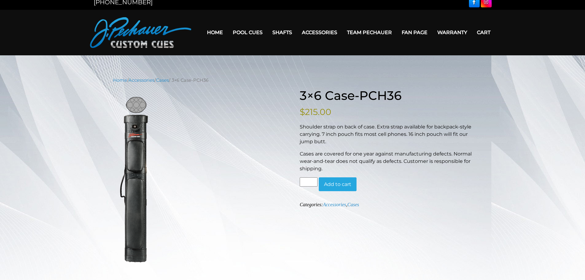  I want to click on a: Pool Cues, so click(247, 32).